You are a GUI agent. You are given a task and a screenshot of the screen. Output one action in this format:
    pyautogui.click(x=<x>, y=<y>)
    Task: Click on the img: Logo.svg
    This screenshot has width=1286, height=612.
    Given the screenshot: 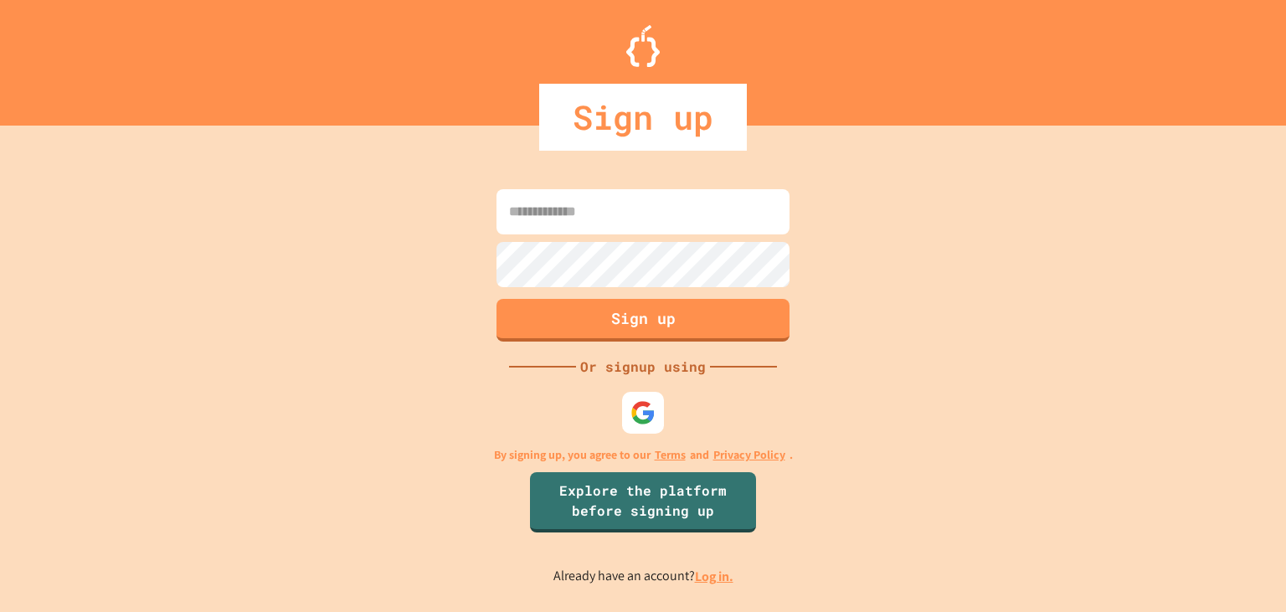 What is the action you would take?
    pyautogui.click(x=643, y=46)
    